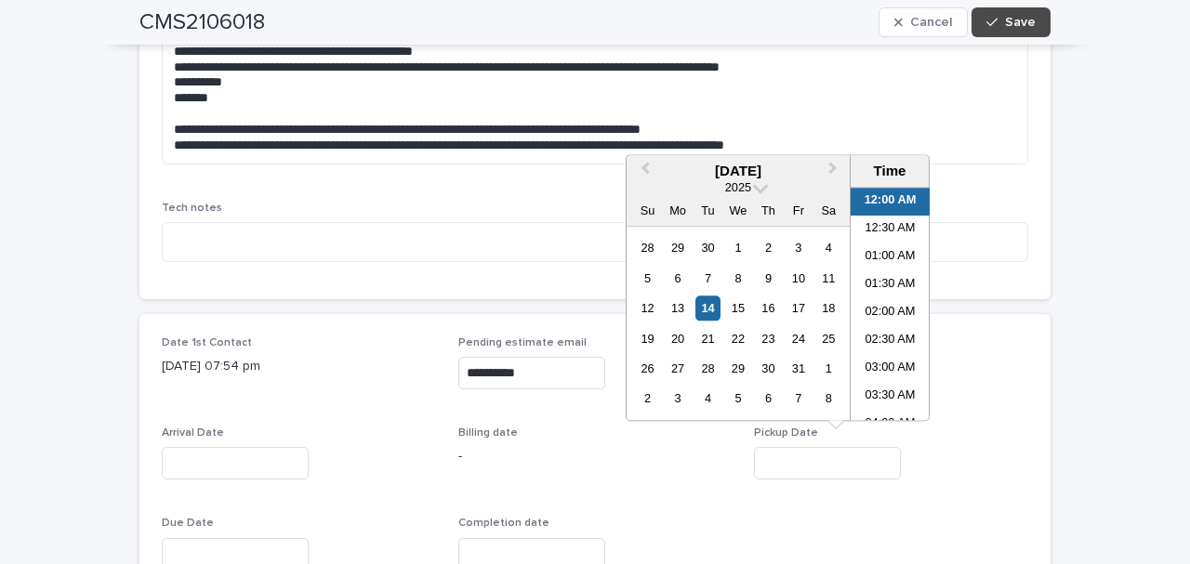  I want to click on div: Choose Wednesday, October 15th, 2025, so click(737, 308).